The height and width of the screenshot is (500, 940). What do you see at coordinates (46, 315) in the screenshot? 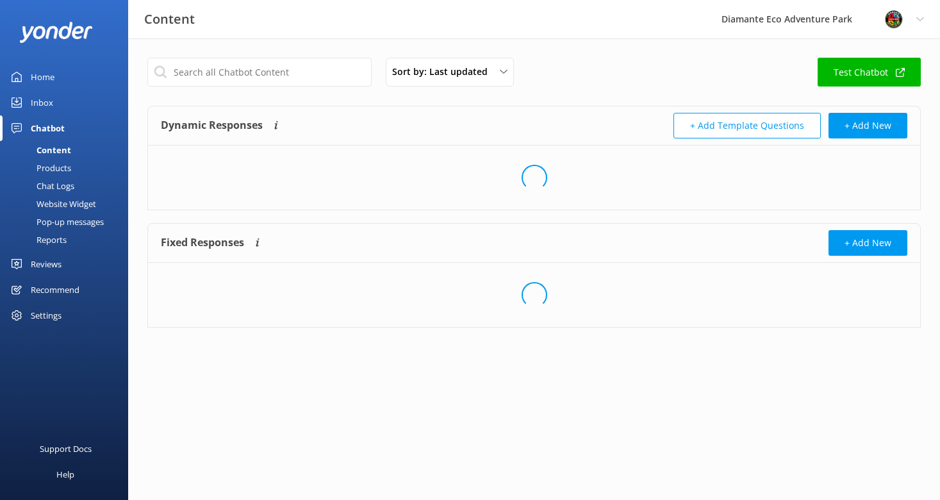
I see `div: Settings` at bounding box center [46, 315].